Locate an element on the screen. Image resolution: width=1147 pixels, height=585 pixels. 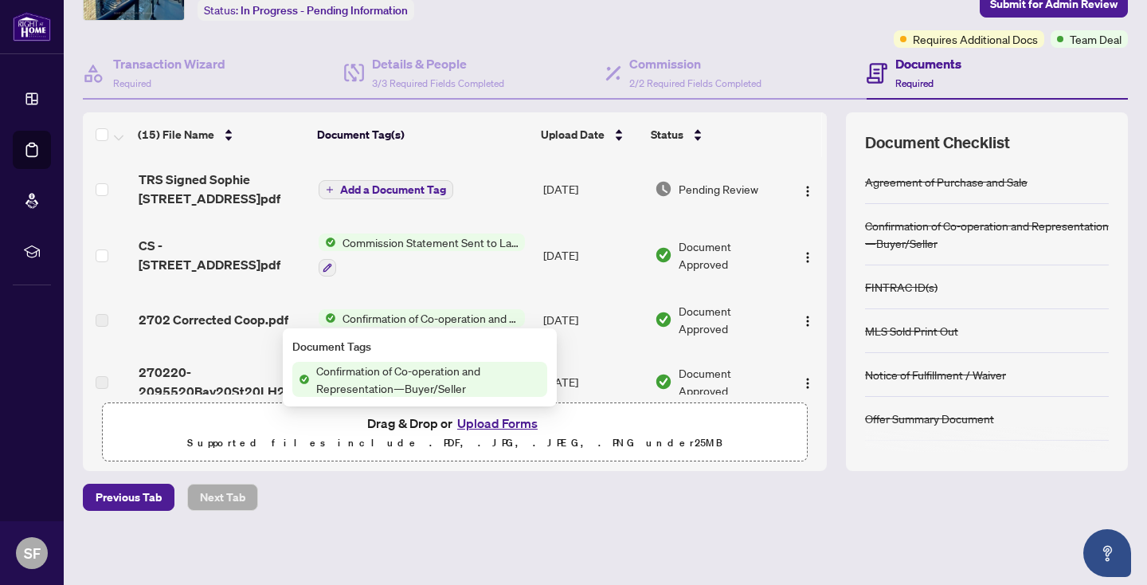
span: 2/2 Required Fields Completed is located at coordinates (695, 83).